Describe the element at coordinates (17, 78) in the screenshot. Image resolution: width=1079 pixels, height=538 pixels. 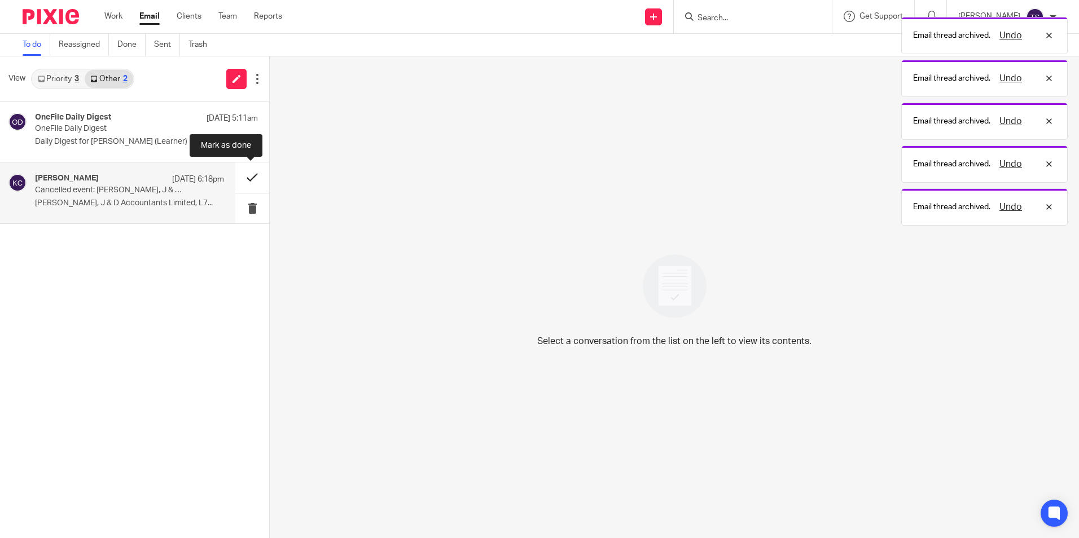
I see `span: View` at that location.